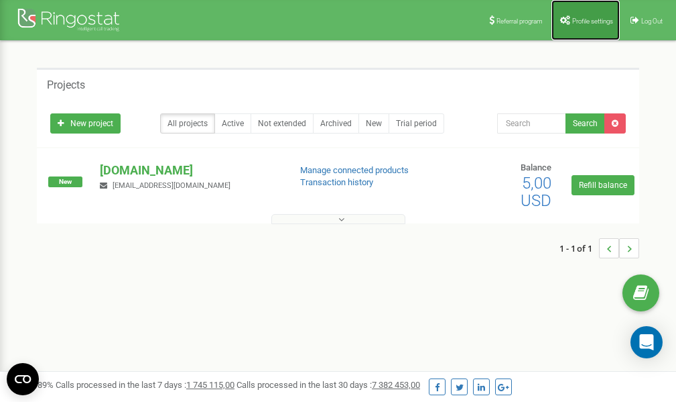 The height and width of the screenshot is (402, 676). I want to click on span: Profile settings, so click(593, 21).